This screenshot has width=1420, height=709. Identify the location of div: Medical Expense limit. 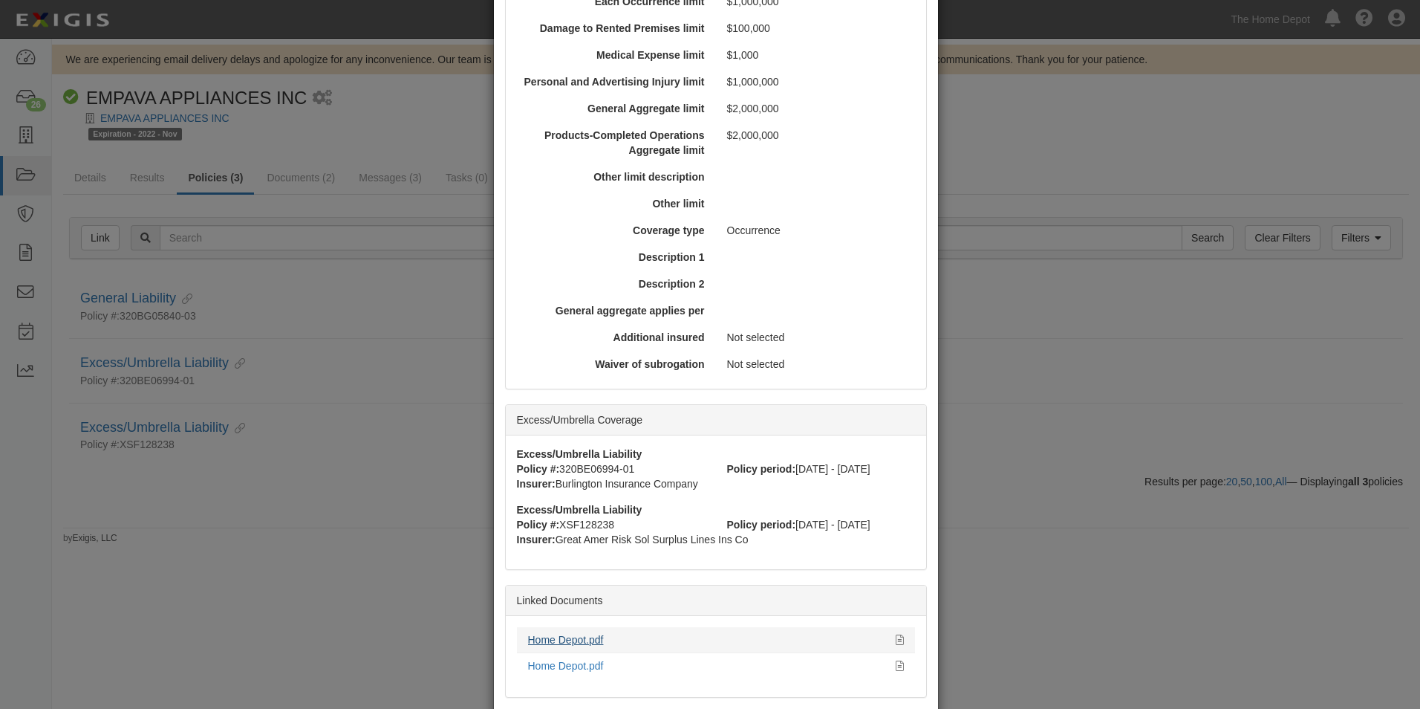
(614, 55).